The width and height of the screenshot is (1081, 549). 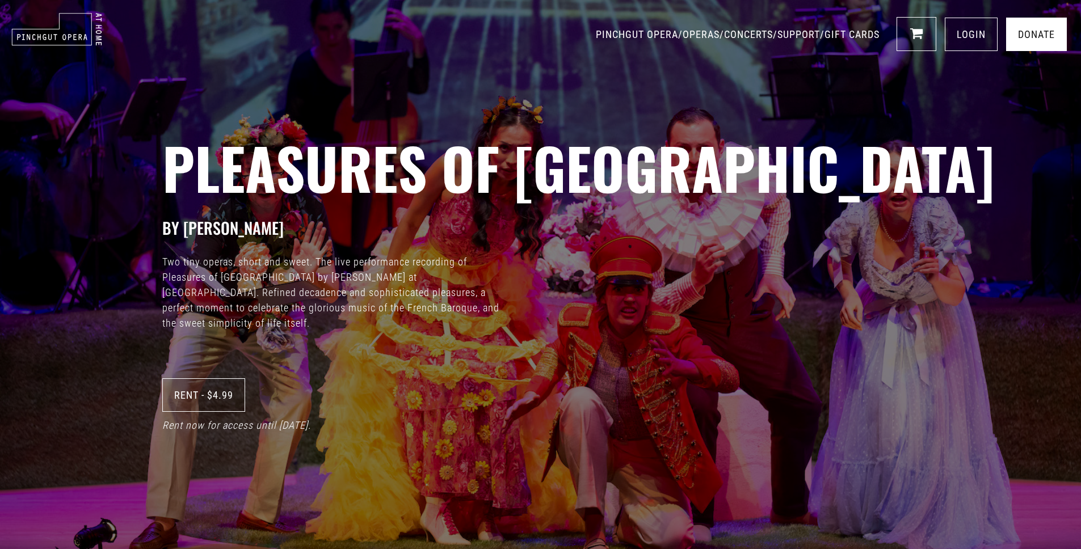 What do you see at coordinates (798, 34) in the screenshot?
I see `a: SUPPORT` at bounding box center [798, 34].